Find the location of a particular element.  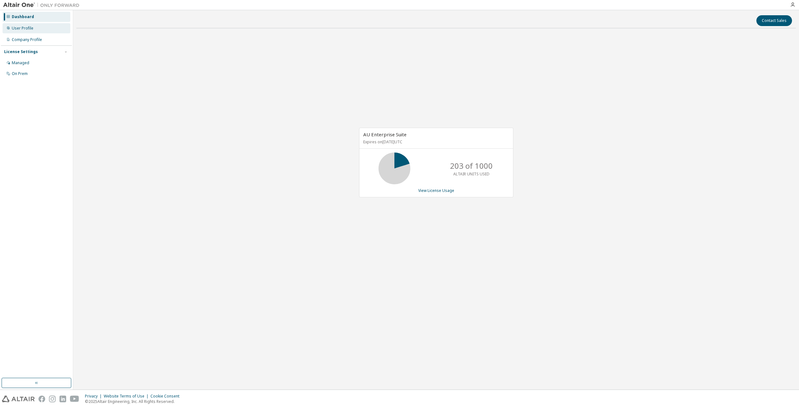

button: Contact Sales is located at coordinates (774, 21).